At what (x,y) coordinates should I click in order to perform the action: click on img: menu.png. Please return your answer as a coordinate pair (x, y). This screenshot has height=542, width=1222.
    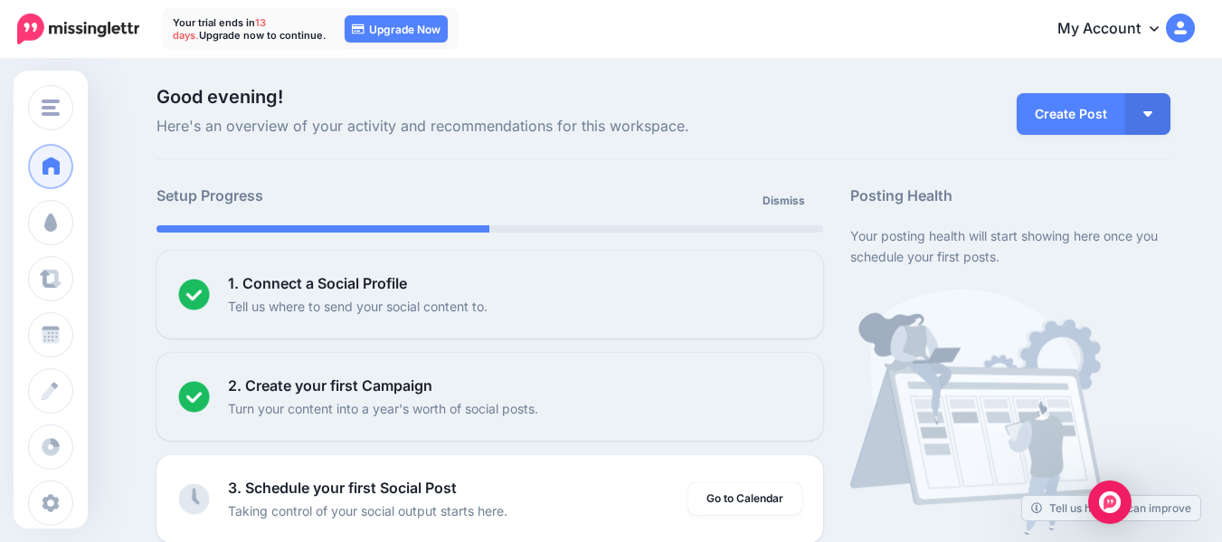
    Looking at the image, I should click on (51, 108).